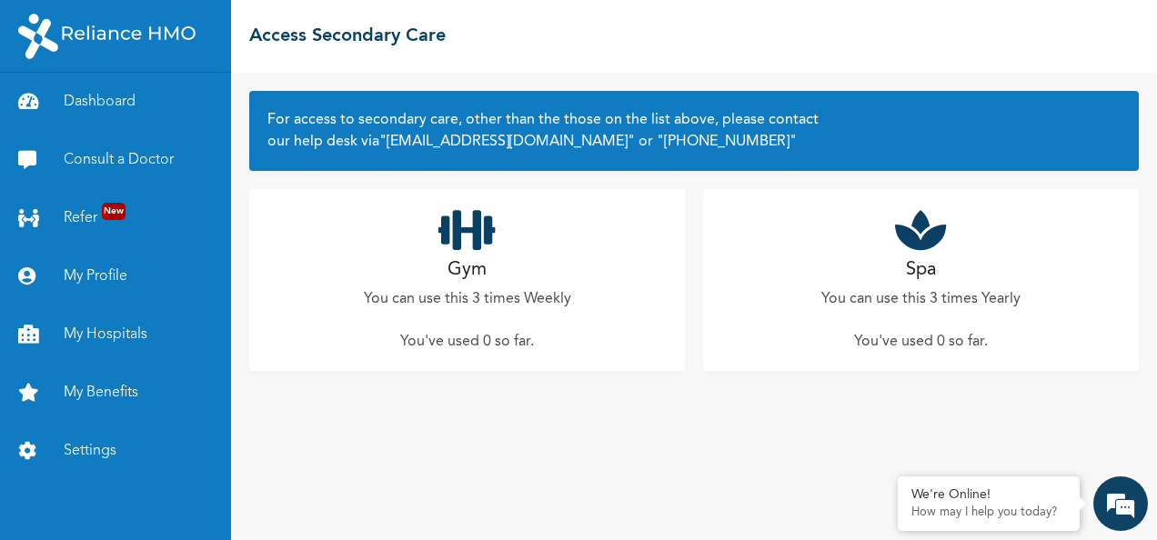 This screenshot has height=540, width=1157. Describe the element at coordinates (94, 486) in the screenshot. I see `span: Conversation` at that location.